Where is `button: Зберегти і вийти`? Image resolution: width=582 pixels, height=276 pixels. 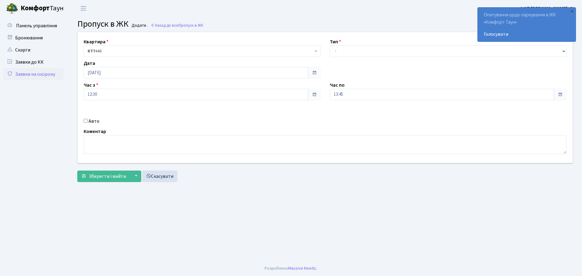 button: Зберегти і вийти is located at coordinates (104, 176).